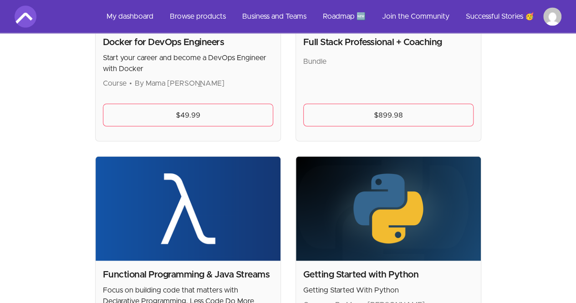  What do you see at coordinates (188, 115) in the screenshot?
I see `a: $49.99` at bounding box center [188, 115].